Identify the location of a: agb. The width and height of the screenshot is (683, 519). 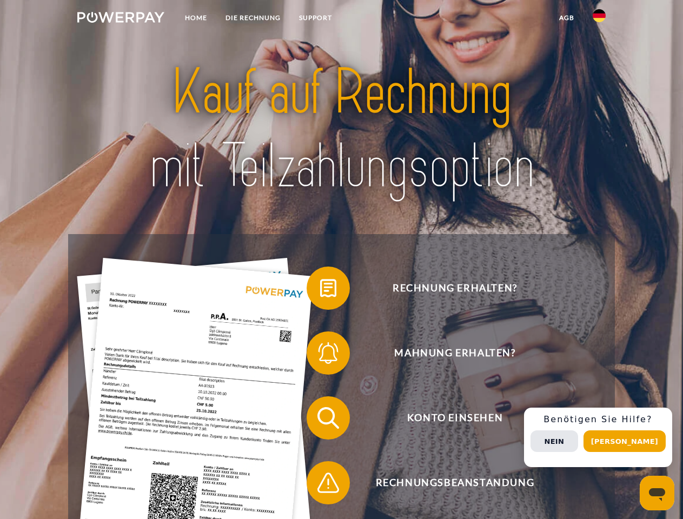
(567, 18).